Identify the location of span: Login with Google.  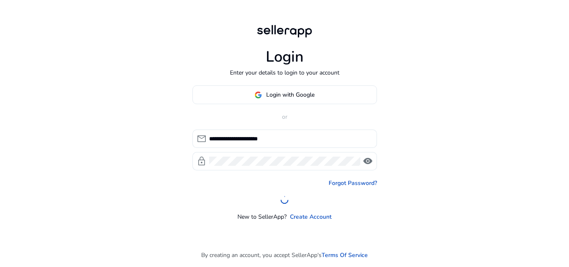
(290, 95).